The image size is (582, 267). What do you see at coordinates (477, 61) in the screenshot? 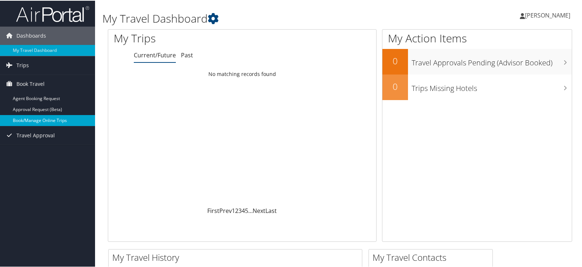
I see `a: 0Travel Approvals Pending (Advisor Booked)` at bounding box center [477, 61].